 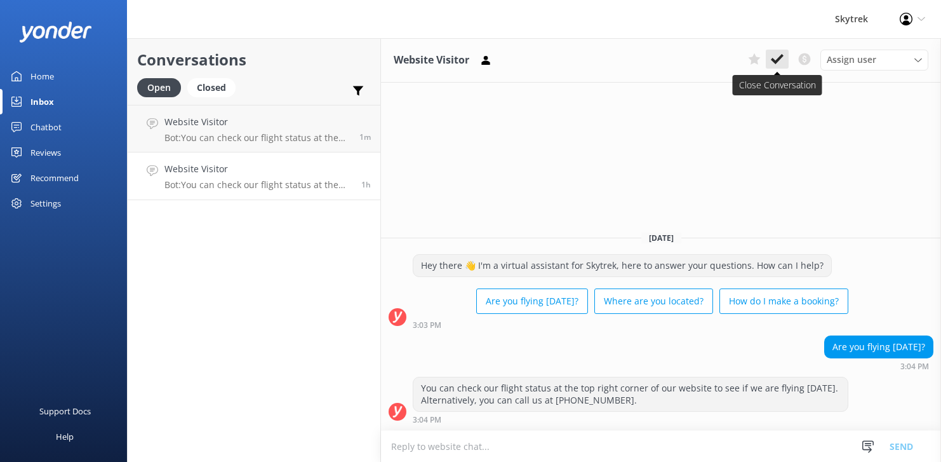 What do you see at coordinates (46, 203) in the screenshot?
I see `div: Settings` at bounding box center [46, 203].